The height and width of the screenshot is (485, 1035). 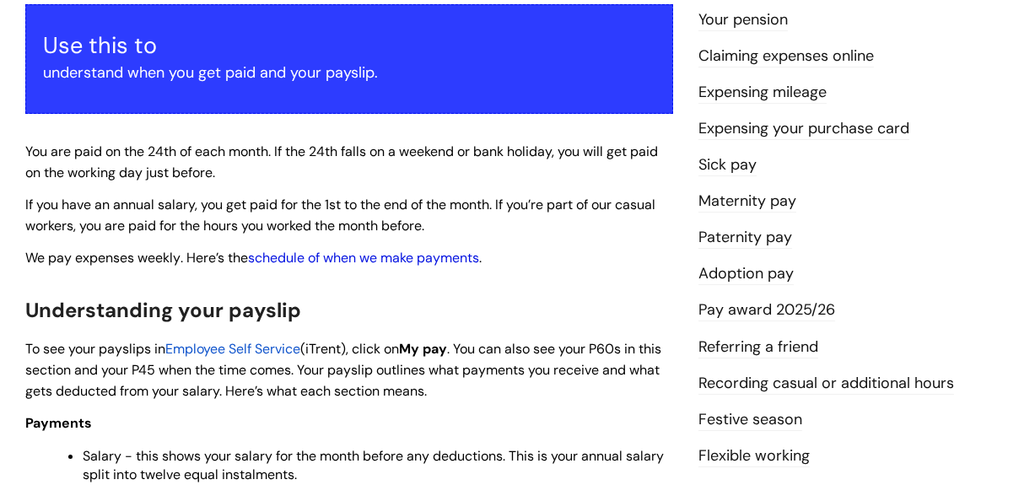 I want to click on a: Recording casual or additional hours, so click(x=826, y=384).